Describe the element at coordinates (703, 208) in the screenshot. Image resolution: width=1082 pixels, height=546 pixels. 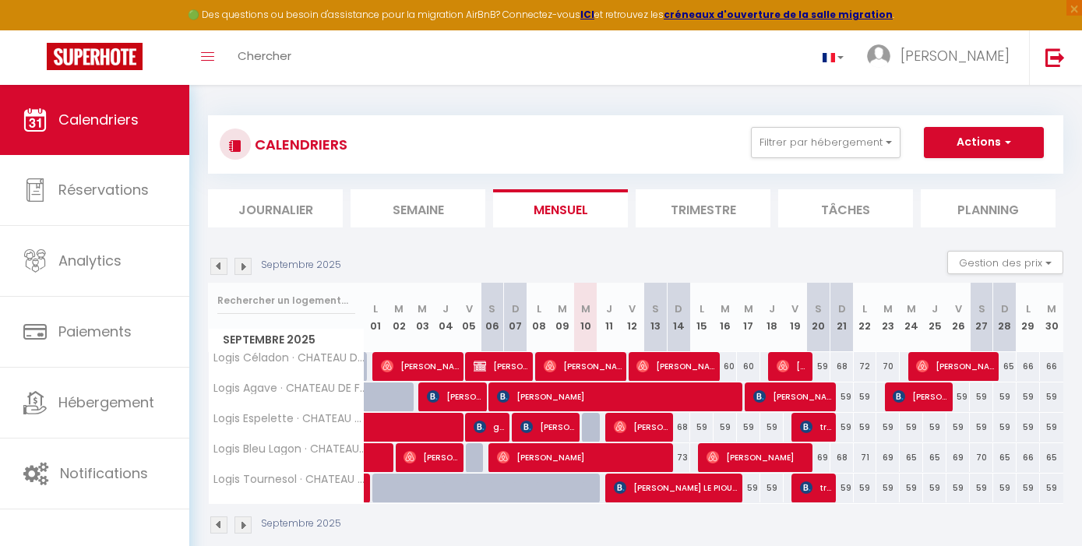
I see `li: Trimestre` at that location.